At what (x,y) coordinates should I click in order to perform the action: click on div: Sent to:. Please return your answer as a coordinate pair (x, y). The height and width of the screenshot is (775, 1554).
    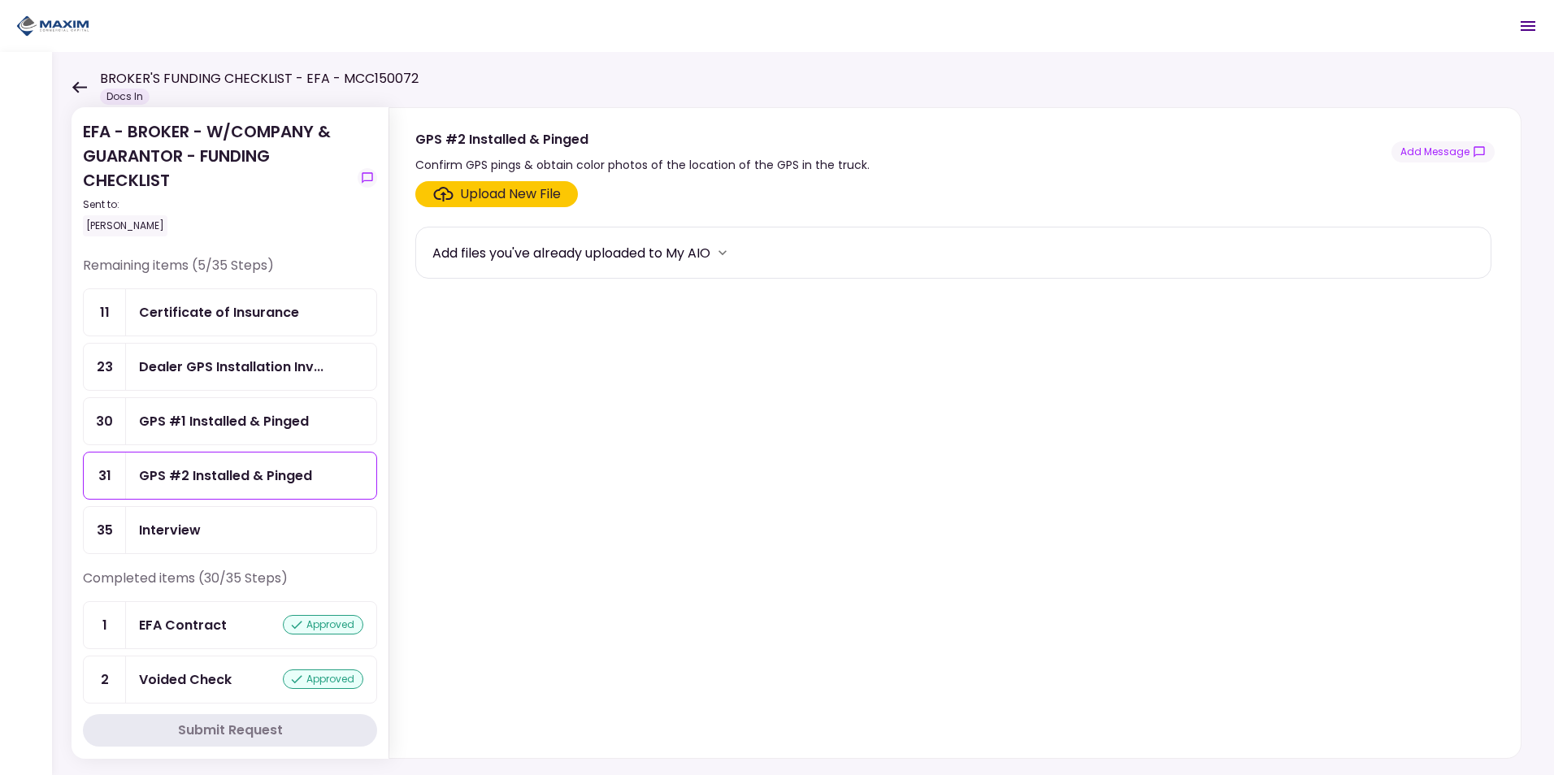
    Looking at the image, I should click on (217, 205).